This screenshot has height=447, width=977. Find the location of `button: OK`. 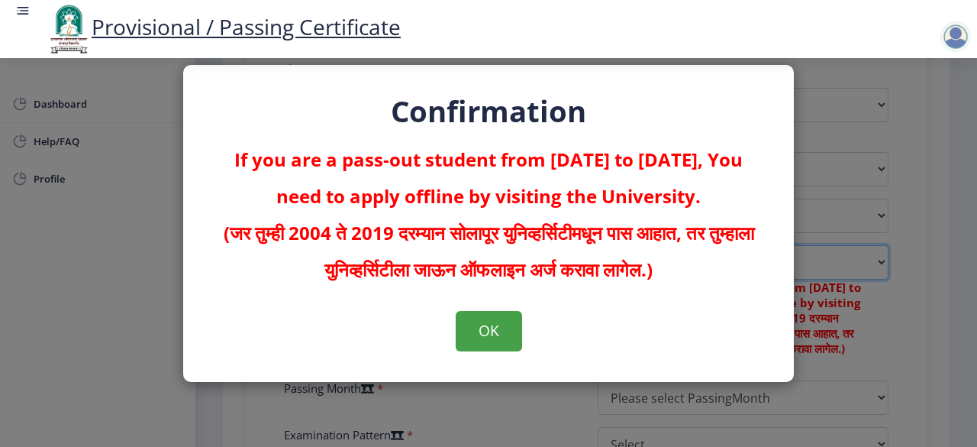

button: OK is located at coordinates (489, 331).